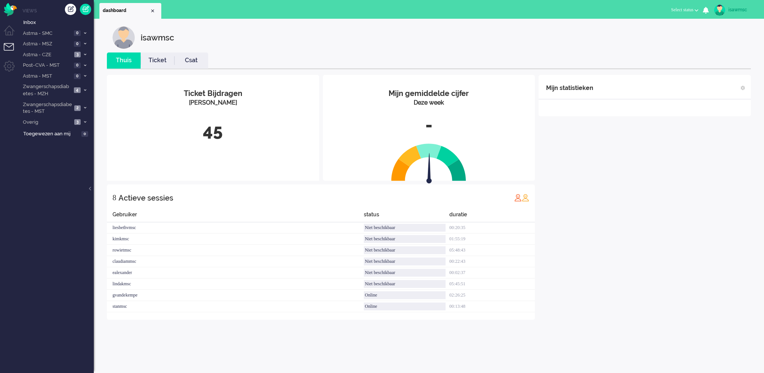 This screenshot has height=373, width=764. I want to click on div: 00:02:37, so click(492, 273).